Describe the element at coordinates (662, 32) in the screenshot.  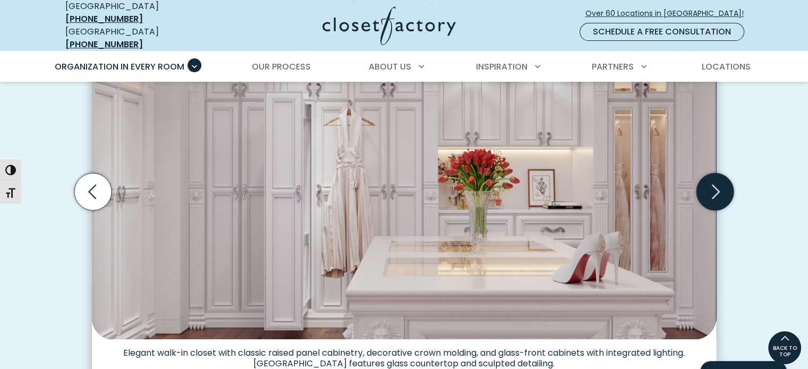
I see `a: Schedule a Free Consultation` at that location.